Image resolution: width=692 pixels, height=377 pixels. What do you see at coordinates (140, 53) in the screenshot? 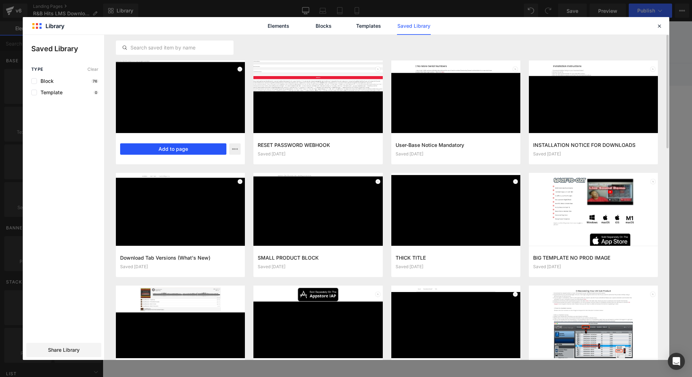
I see `a: Sounds` at bounding box center [140, 53].